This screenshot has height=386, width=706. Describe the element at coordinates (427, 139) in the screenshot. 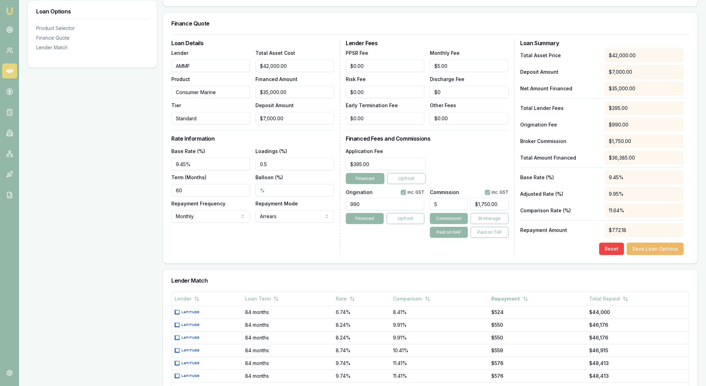

I see `h3: Financed Fees and Commissions` at that location.